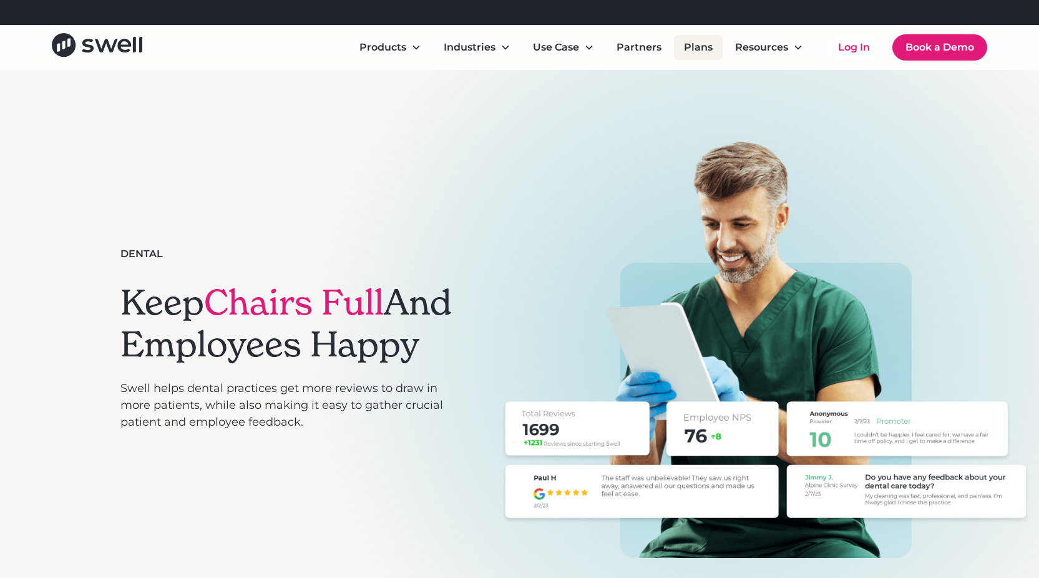  I want to click on a: Log In, so click(854, 47).